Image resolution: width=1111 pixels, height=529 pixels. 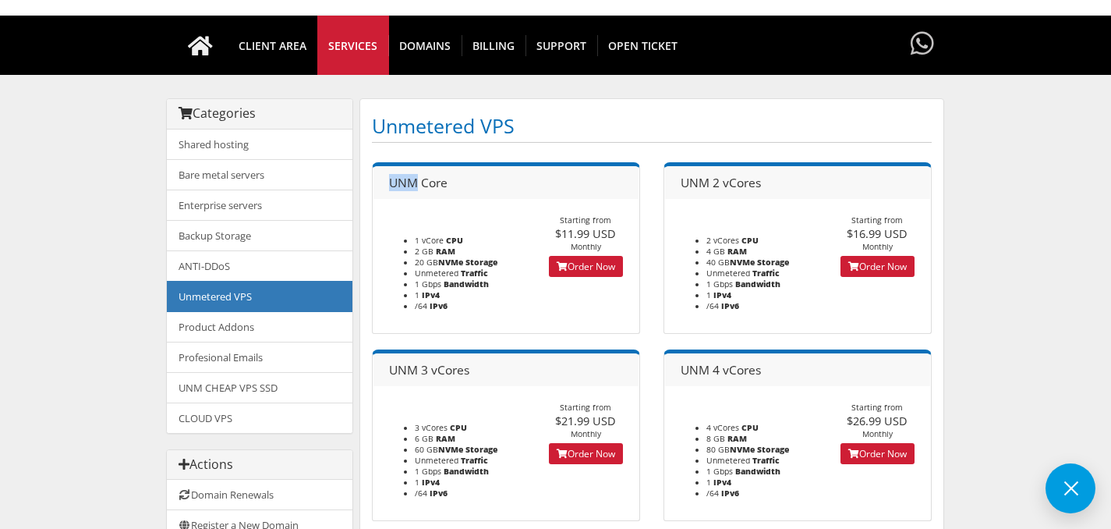 I want to click on a: Open Ticket, so click(x=642, y=45).